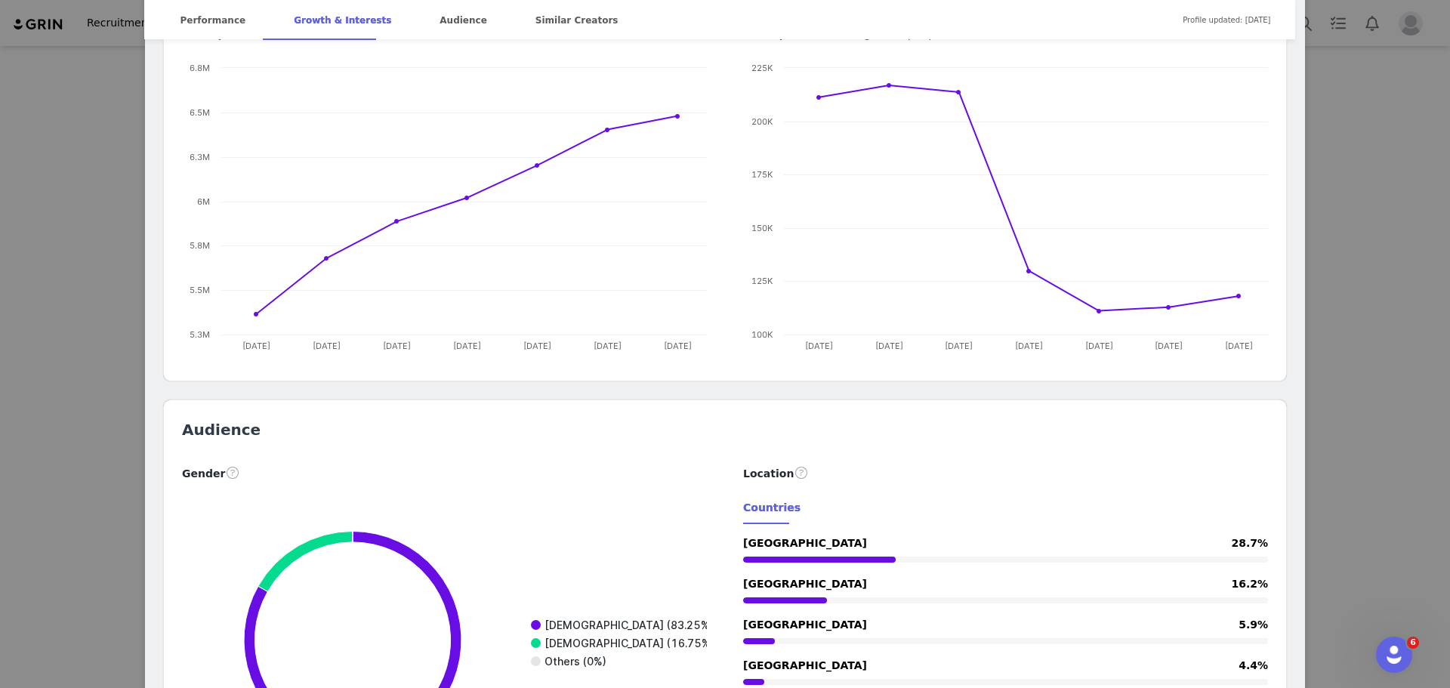 The width and height of the screenshot is (1450, 688). Describe the element at coordinates (444, 473) in the screenshot. I see `div: Gender` at that location.